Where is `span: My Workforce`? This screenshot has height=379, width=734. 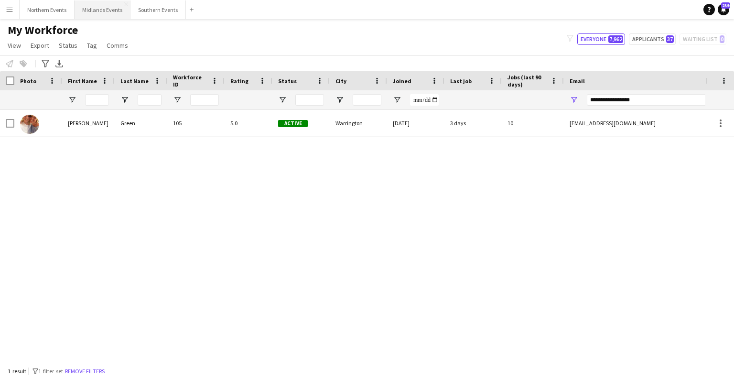
span: My Workforce is located at coordinates (43, 30).